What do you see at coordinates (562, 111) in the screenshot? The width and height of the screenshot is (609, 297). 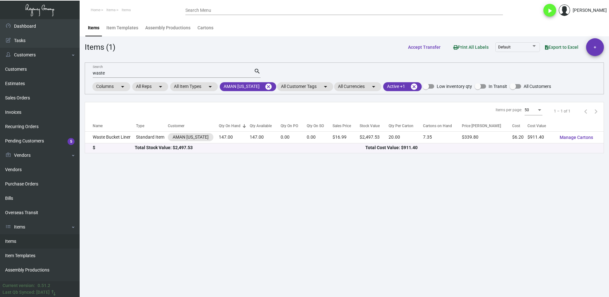 I see `div: 1 – 1 of 1` at bounding box center [562, 111].